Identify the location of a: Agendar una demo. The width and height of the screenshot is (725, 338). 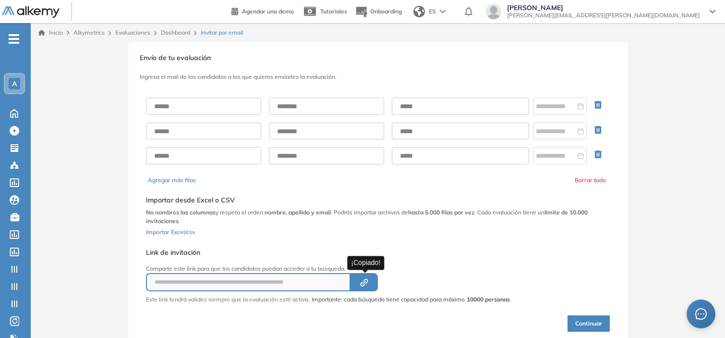
(263, 11).